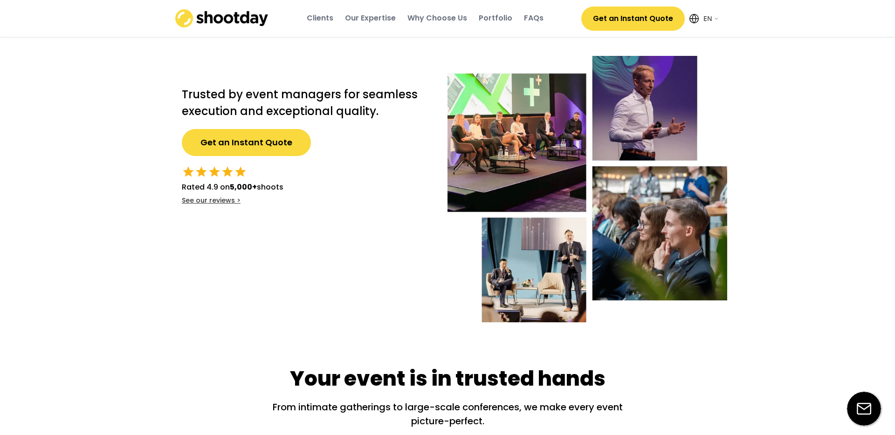 This screenshot has height=435, width=895. Describe the element at coordinates (370, 18) in the screenshot. I see `div: Our Expertise` at that location.